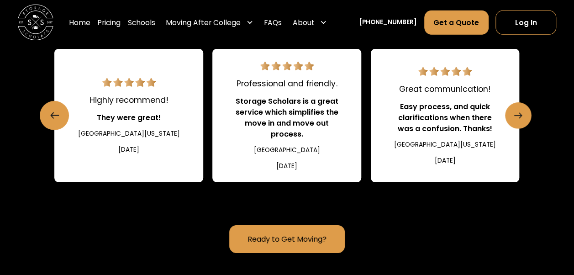 This screenshot has height=275, width=574. Describe the element at coordinates (79, 22) in the screenshot. I see `a: Home` at that location.